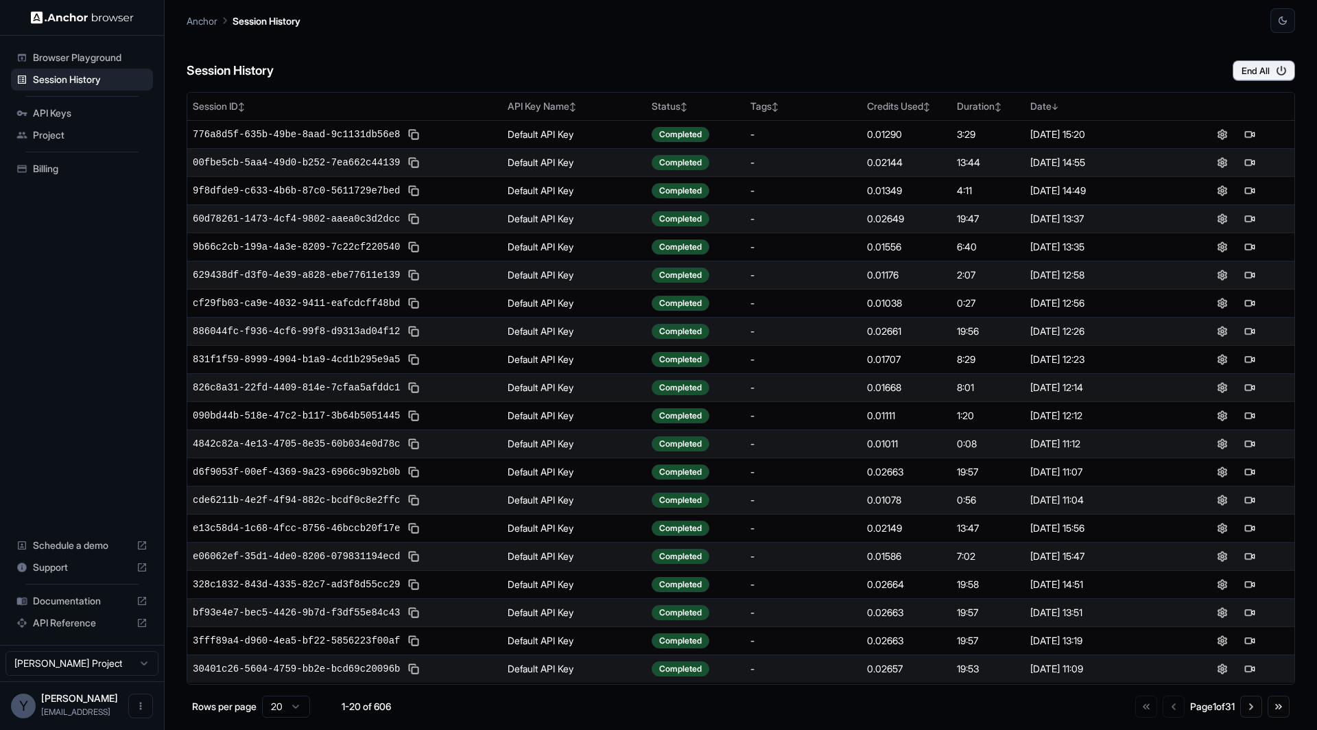  What do you see at coordinates (230, 71) in the screenshot?
I see `h6: Session History` at bounding box center [230, 71].